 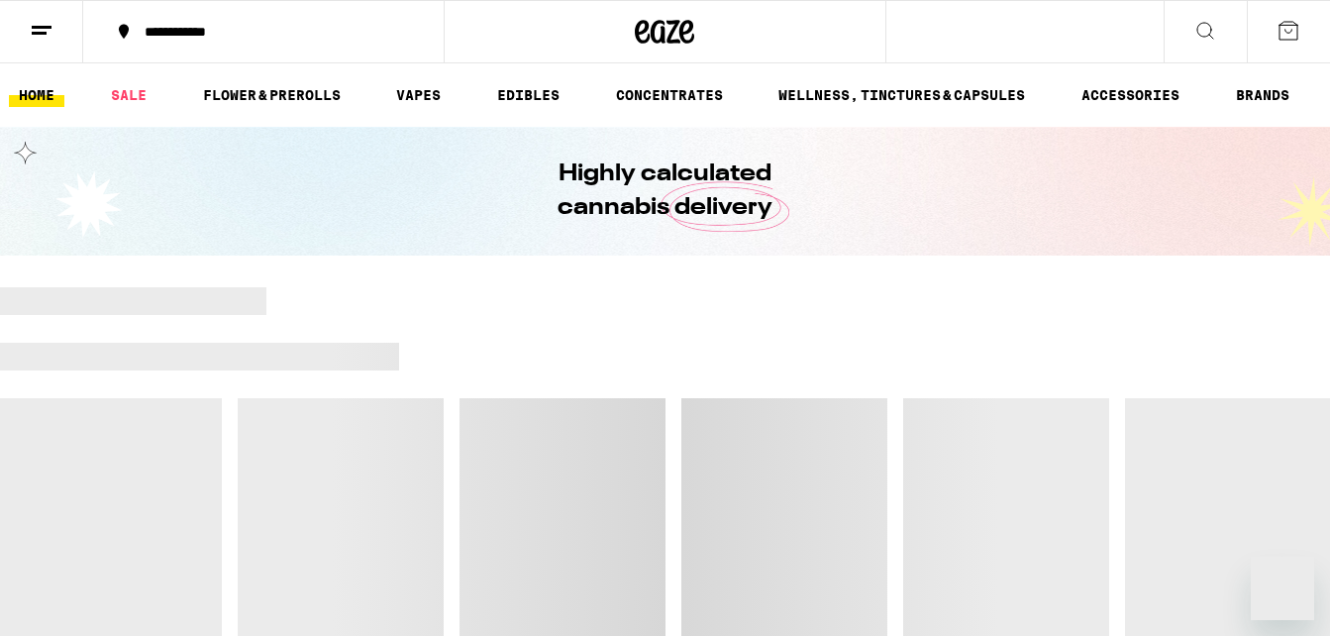 What do you see at coordinates (665, 191) in the screenshot?
I see `h1: Highly calculated cannabis delivery` at bounding box center [665, 191].